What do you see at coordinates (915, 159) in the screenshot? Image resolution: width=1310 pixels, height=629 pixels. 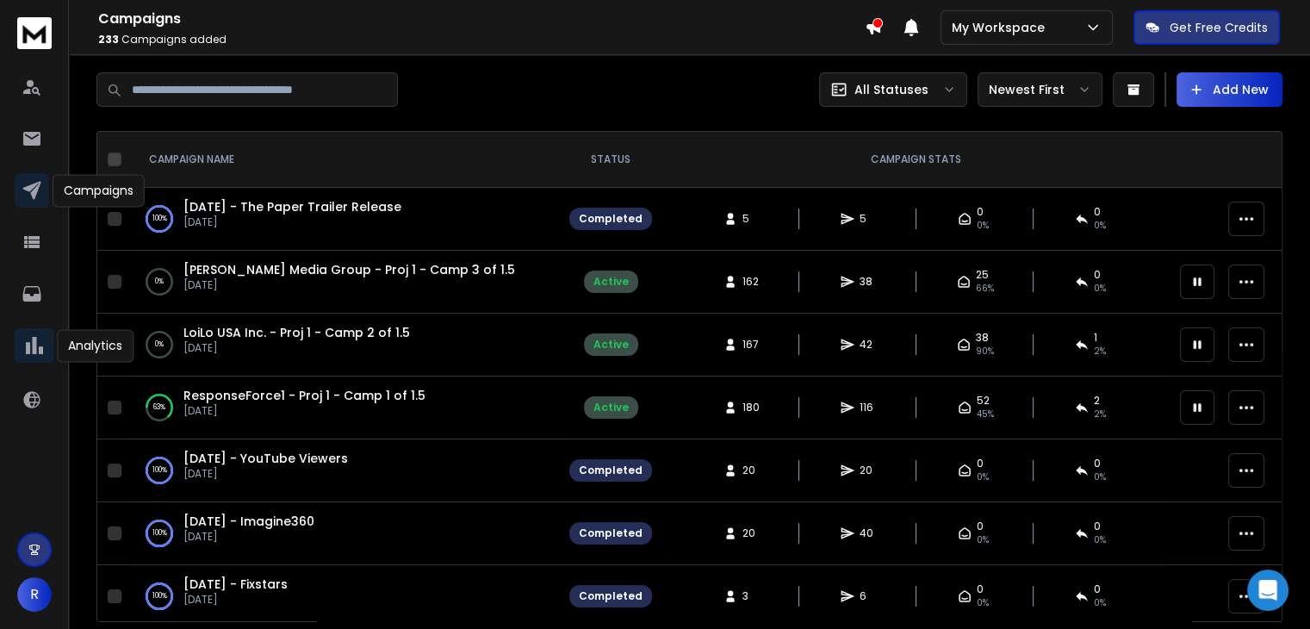 I see `th: CAMPAIGN STATS` at bounding box center [915, 159].